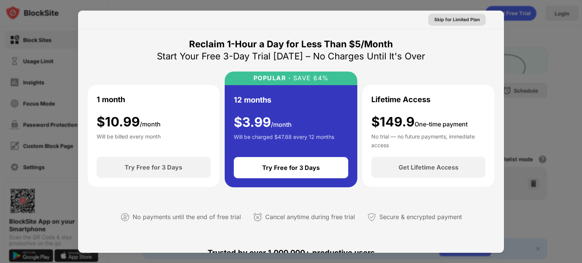 The width and height of the screenshot is (582, 263). What do you see at coordinates (263, 122) in the screenshot?
I see `div: $ 3.99` at bounding box center [263, 122].